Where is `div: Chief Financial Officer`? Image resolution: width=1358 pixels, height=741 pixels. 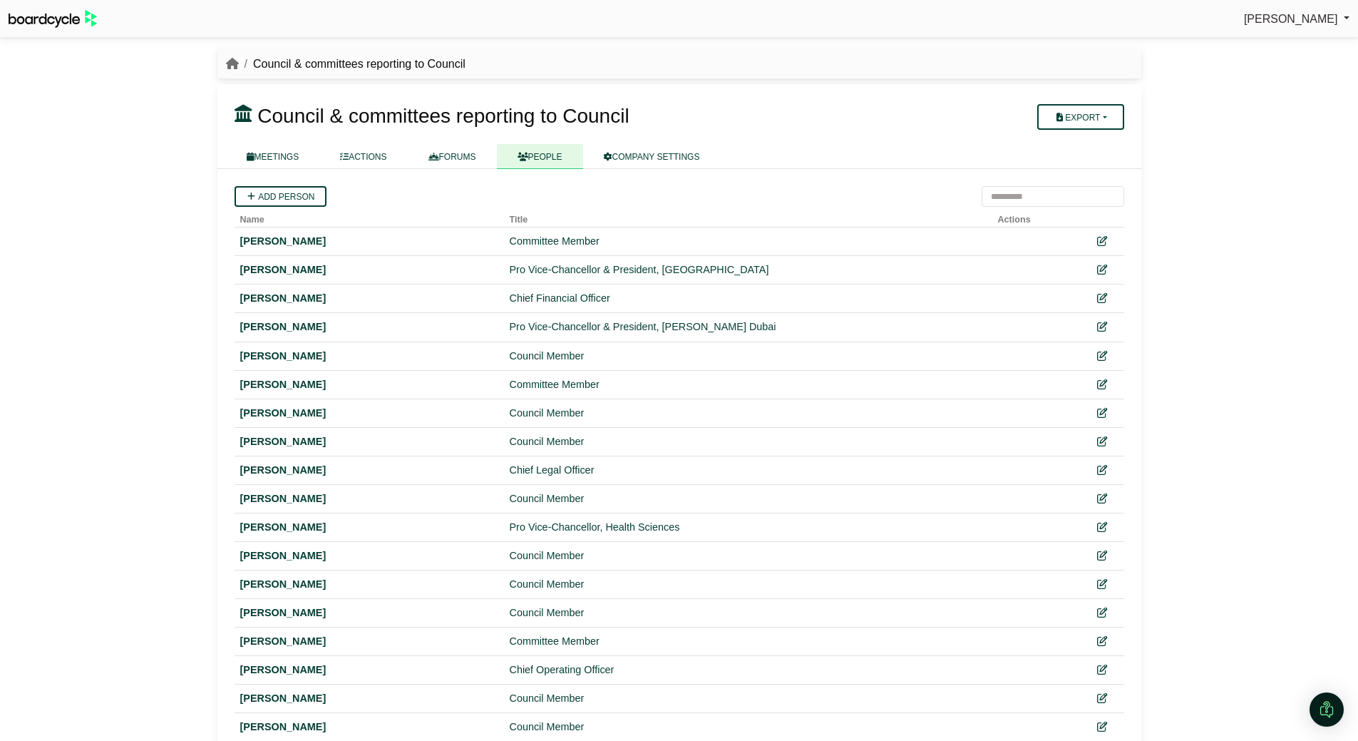
div: Chief Financial Officer is located at coordinates (748, 298).